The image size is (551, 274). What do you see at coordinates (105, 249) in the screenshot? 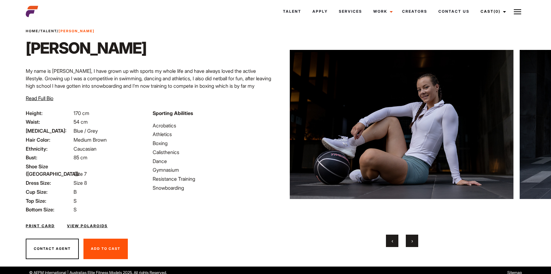
I see `button: Add To Cast` at bounding box center [105, 249].